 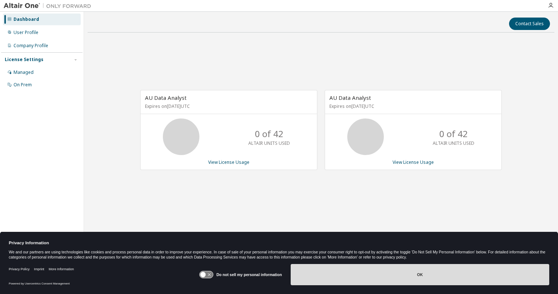 I want to click on div: On Prem, so click(x=23, y=85).